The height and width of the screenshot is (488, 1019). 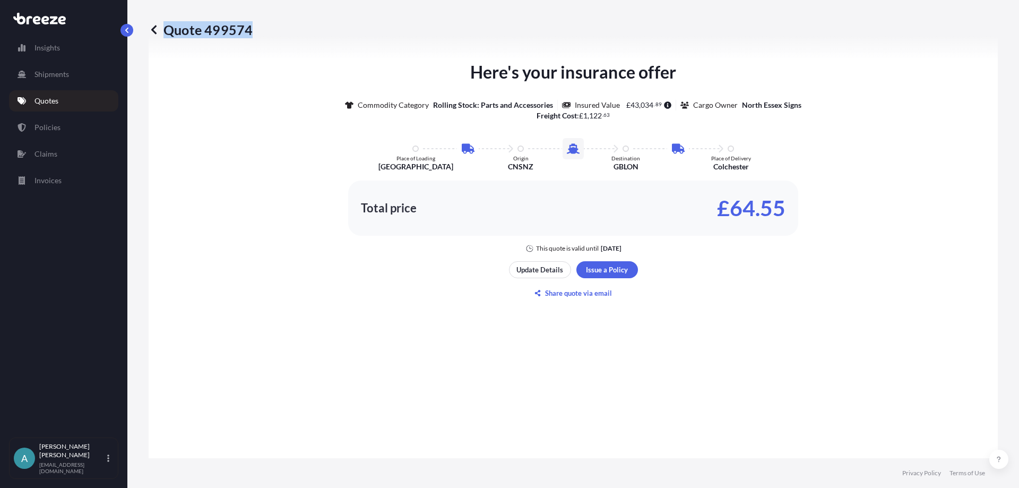 What do you see at coordinates (585, 116) in the screenshot?
I see `span: 1` at bounding box center [585, 116].